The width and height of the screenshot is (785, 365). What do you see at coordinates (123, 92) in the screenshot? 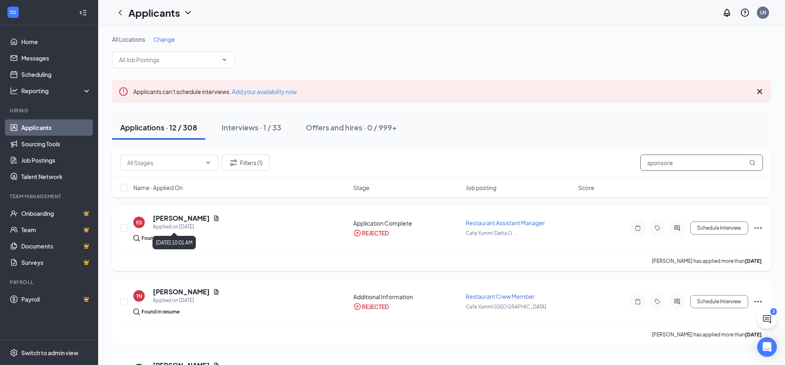
I see `svg: Error` at bounding box center [123, 92].